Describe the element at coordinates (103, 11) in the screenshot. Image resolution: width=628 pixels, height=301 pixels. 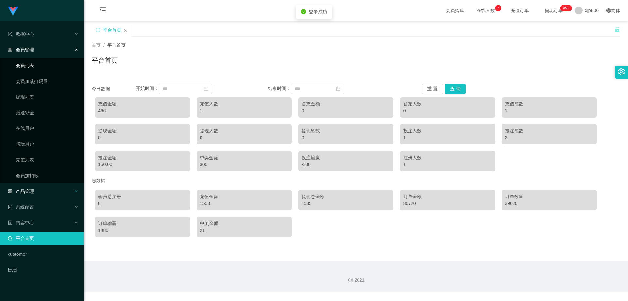
I see `i: 图标: menu-fold` at that location.